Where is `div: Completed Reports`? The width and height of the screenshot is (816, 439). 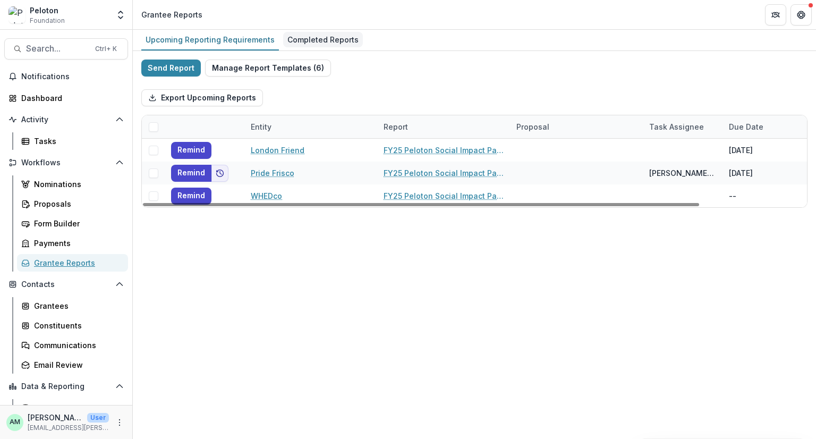
div: Completed Reports is located at coordinates (323, 39).